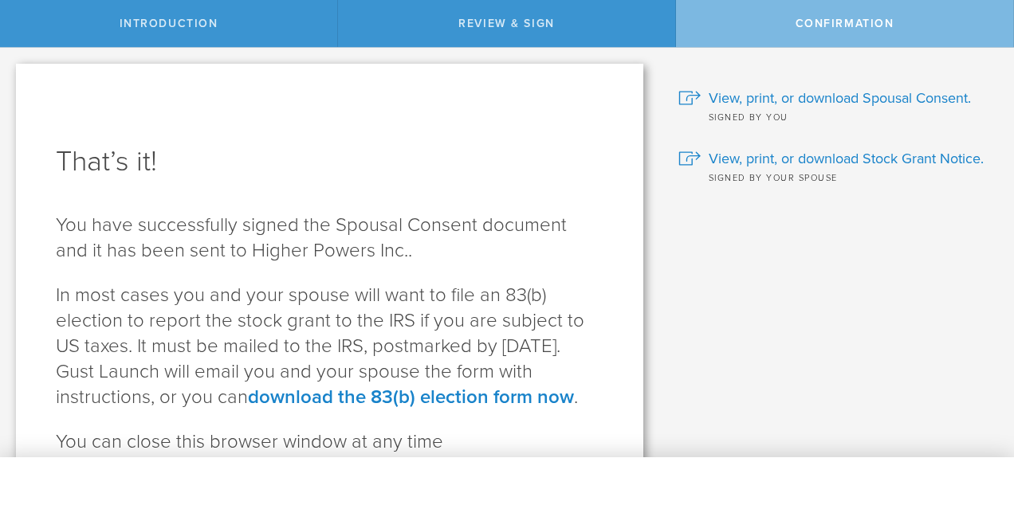 This screenshot has height=505, width=1014. Describe the element at coordinates (410, 397) in the screenshot. I see `a: download the 83(b) election form now` at that location.